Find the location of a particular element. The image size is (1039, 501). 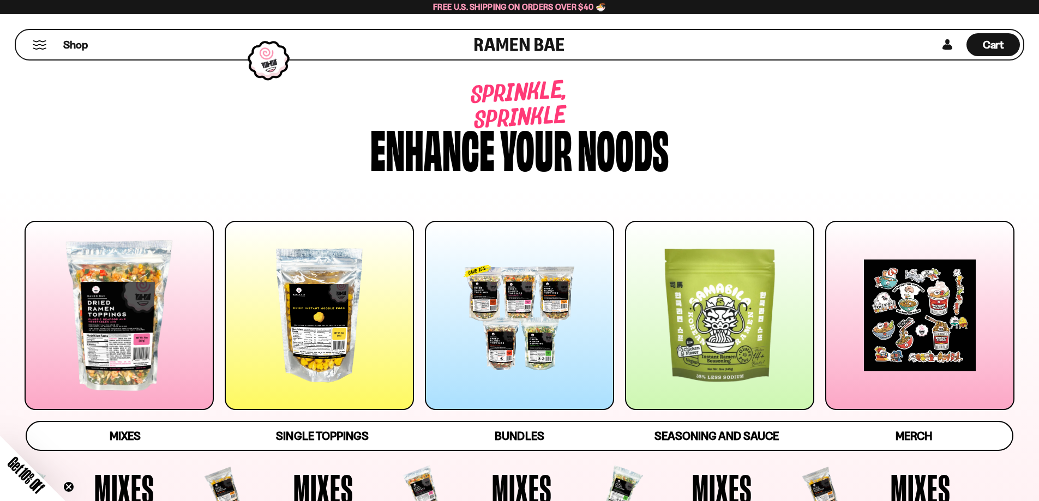

a: Seasoning and Sauce is located at coordinates (716, 436).